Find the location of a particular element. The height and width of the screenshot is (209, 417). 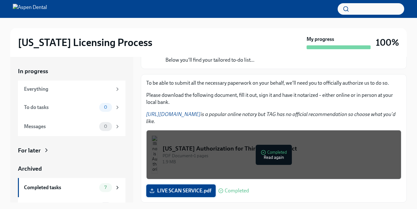

div: Archived is located at coordinates (72, 169).